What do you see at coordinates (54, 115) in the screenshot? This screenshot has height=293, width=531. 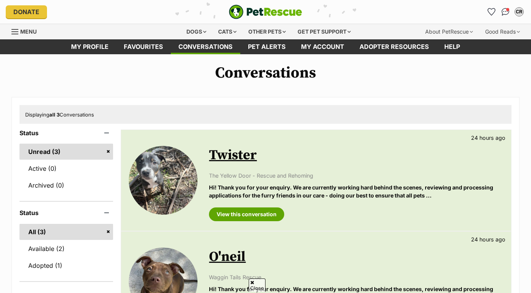 I see `strong: all 3` at bounding box center [54, 115].